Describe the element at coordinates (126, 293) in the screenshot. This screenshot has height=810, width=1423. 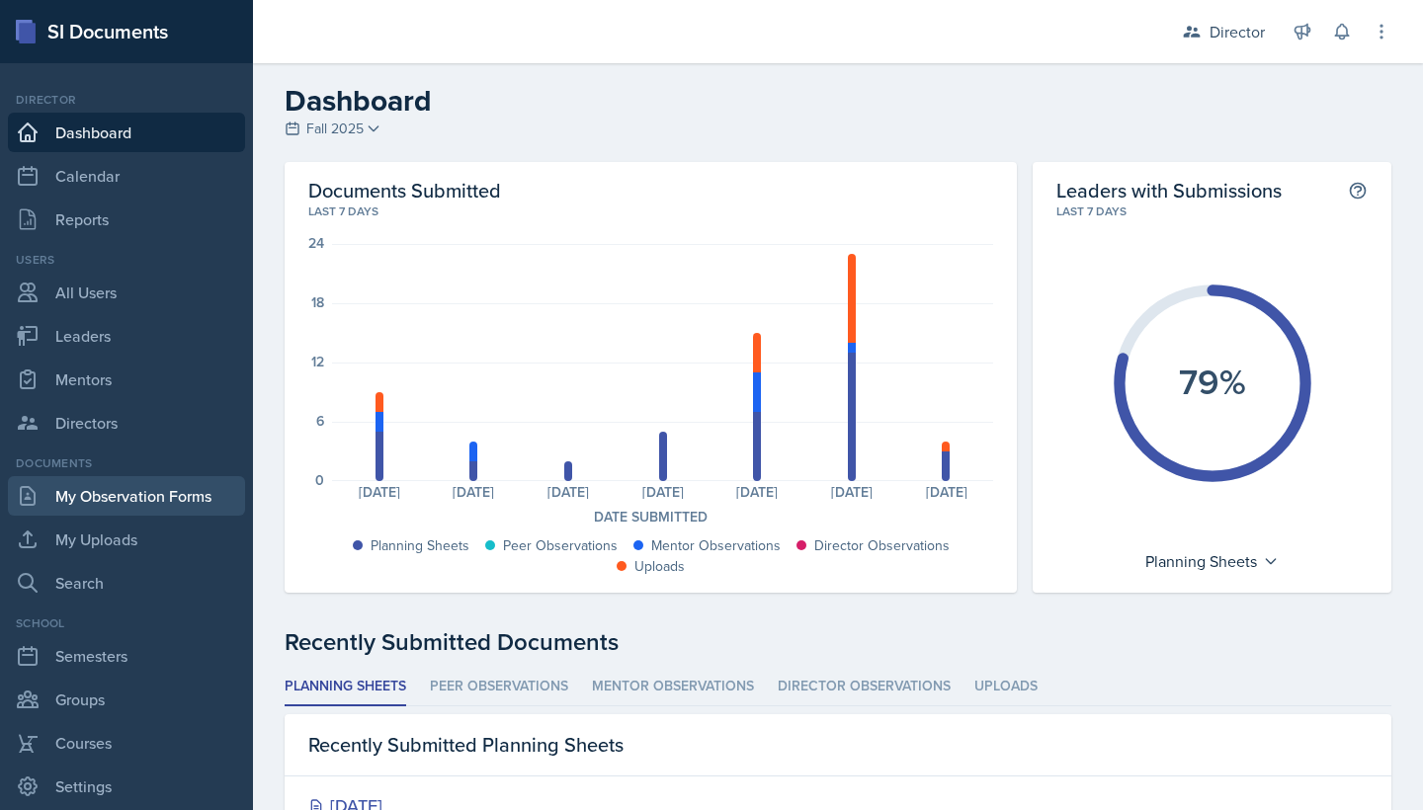
I see `a: All Users` at that location.